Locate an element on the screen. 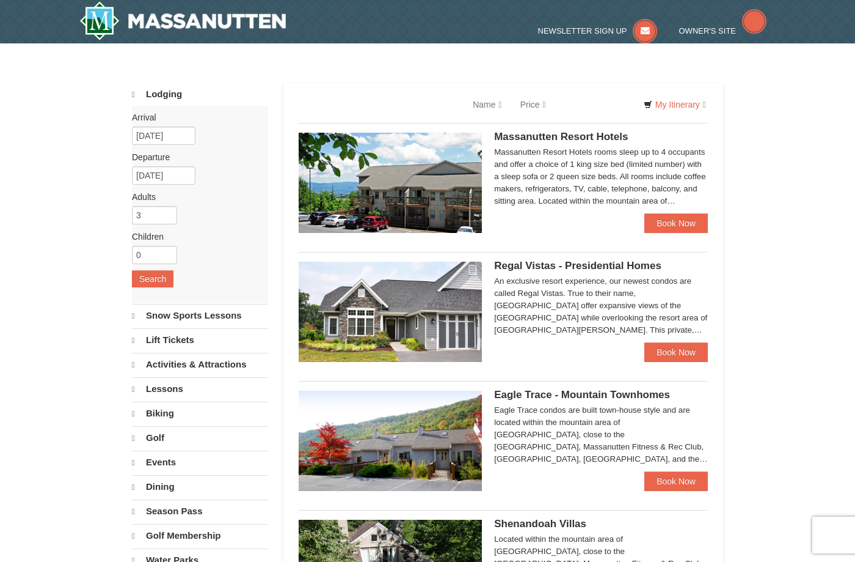 Image resolution: width=855 pixels, height=562 pixels. span: Eagle Trace - Mountain Townhomes is located at coordinates (582, 394).